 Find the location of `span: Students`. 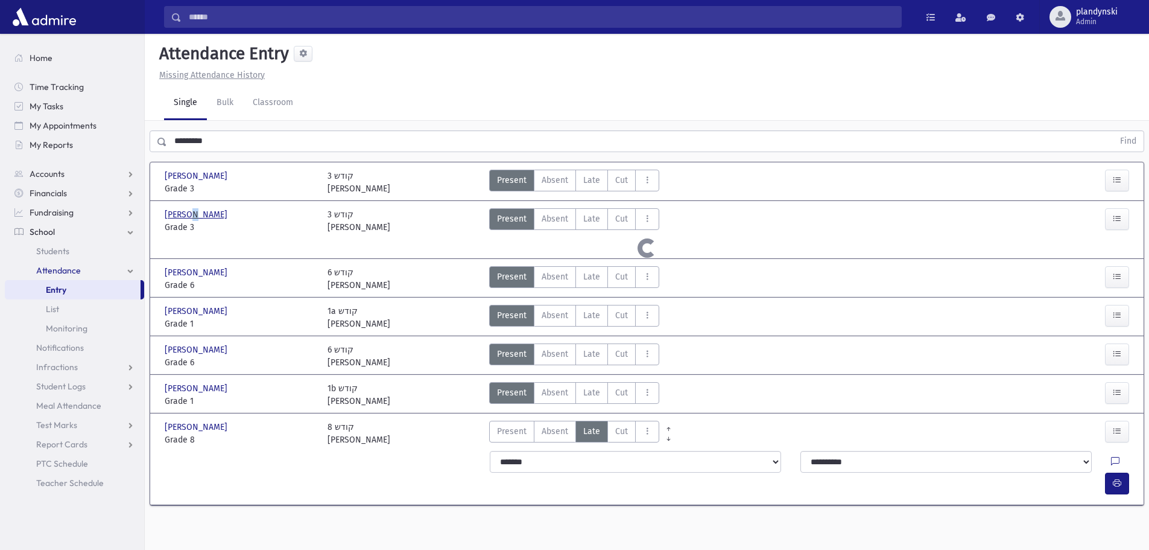

span: Students is located at coordinates (52, 251).